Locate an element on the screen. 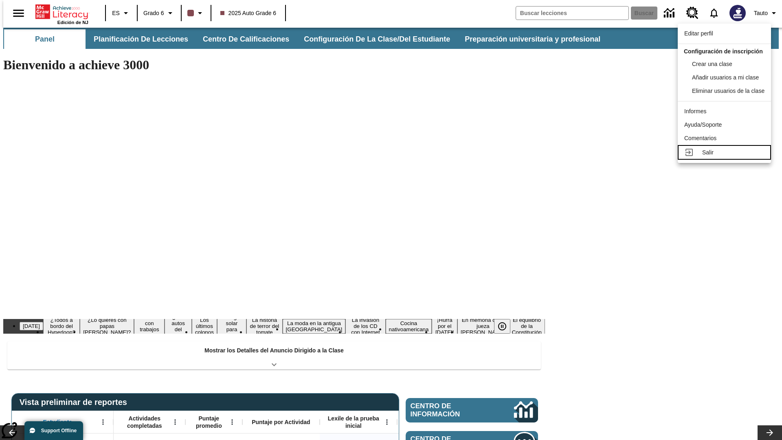  span: Informes is located at coordinates (695, 111).